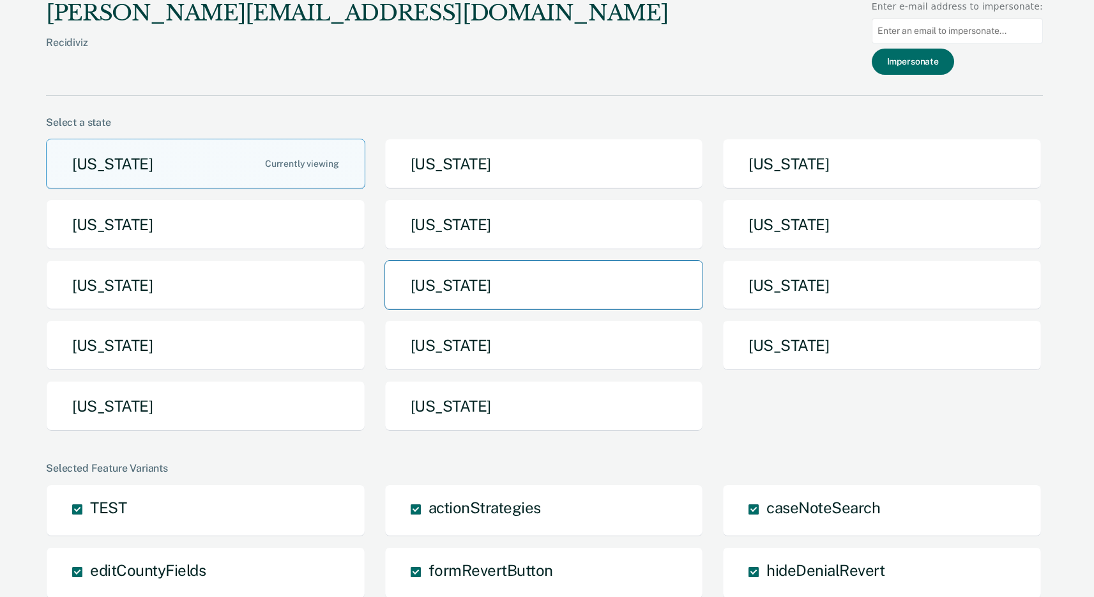  I want to click on input: Enter an email to impersonate..., so click(958, 31).